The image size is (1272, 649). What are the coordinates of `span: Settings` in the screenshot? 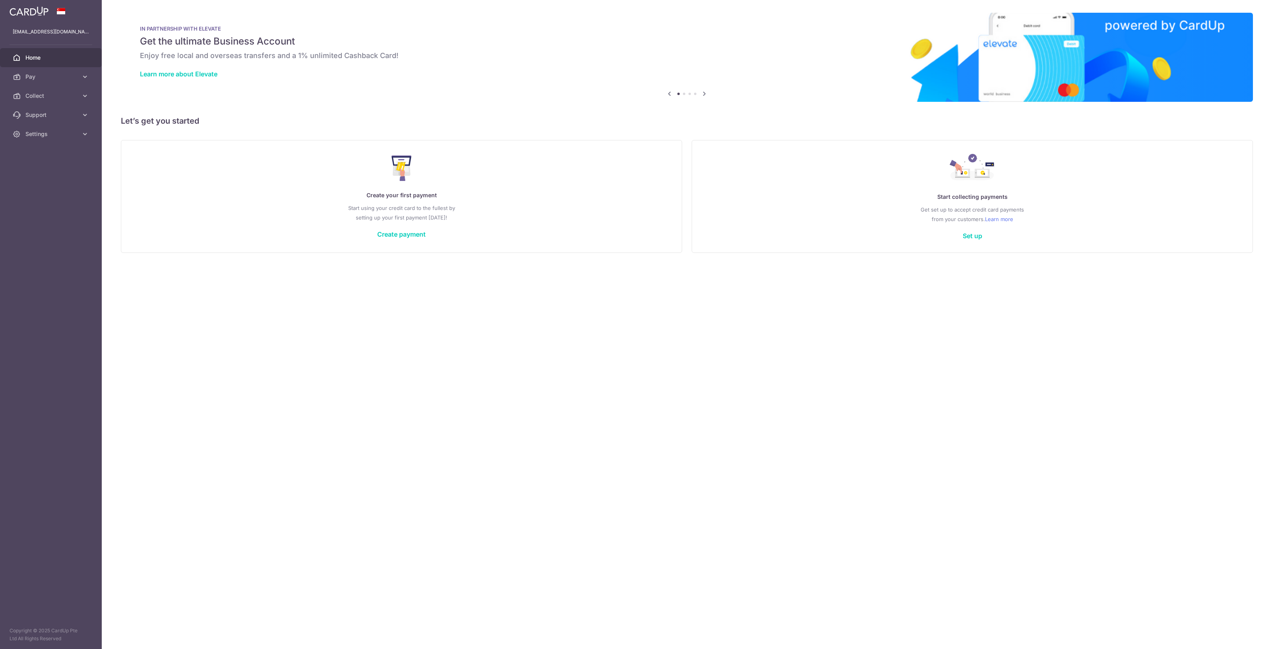 It's located at (52, 134).